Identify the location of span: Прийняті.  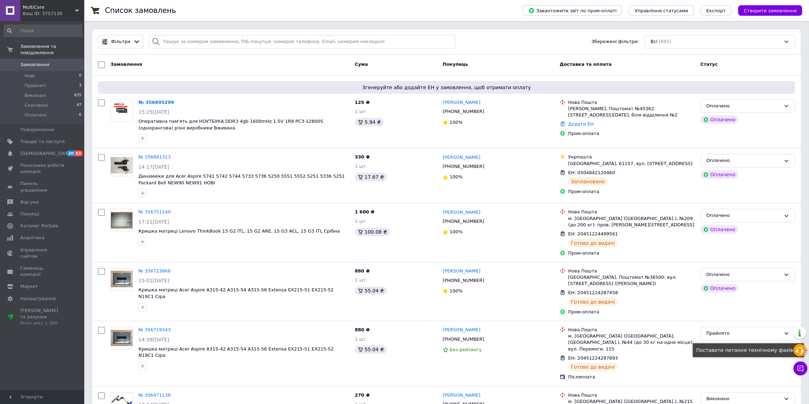
(35, 86).